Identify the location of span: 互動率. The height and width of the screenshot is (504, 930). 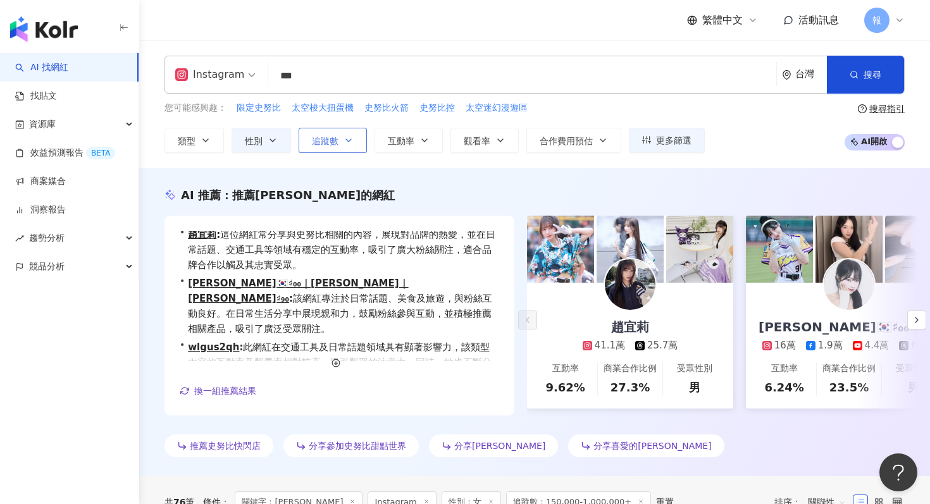
(401, 141).